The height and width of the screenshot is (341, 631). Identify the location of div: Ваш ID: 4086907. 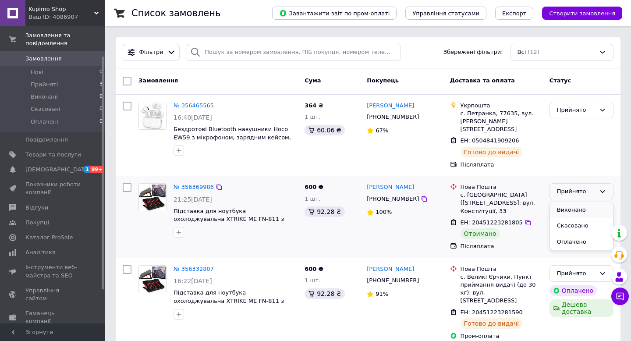
(67, 17).